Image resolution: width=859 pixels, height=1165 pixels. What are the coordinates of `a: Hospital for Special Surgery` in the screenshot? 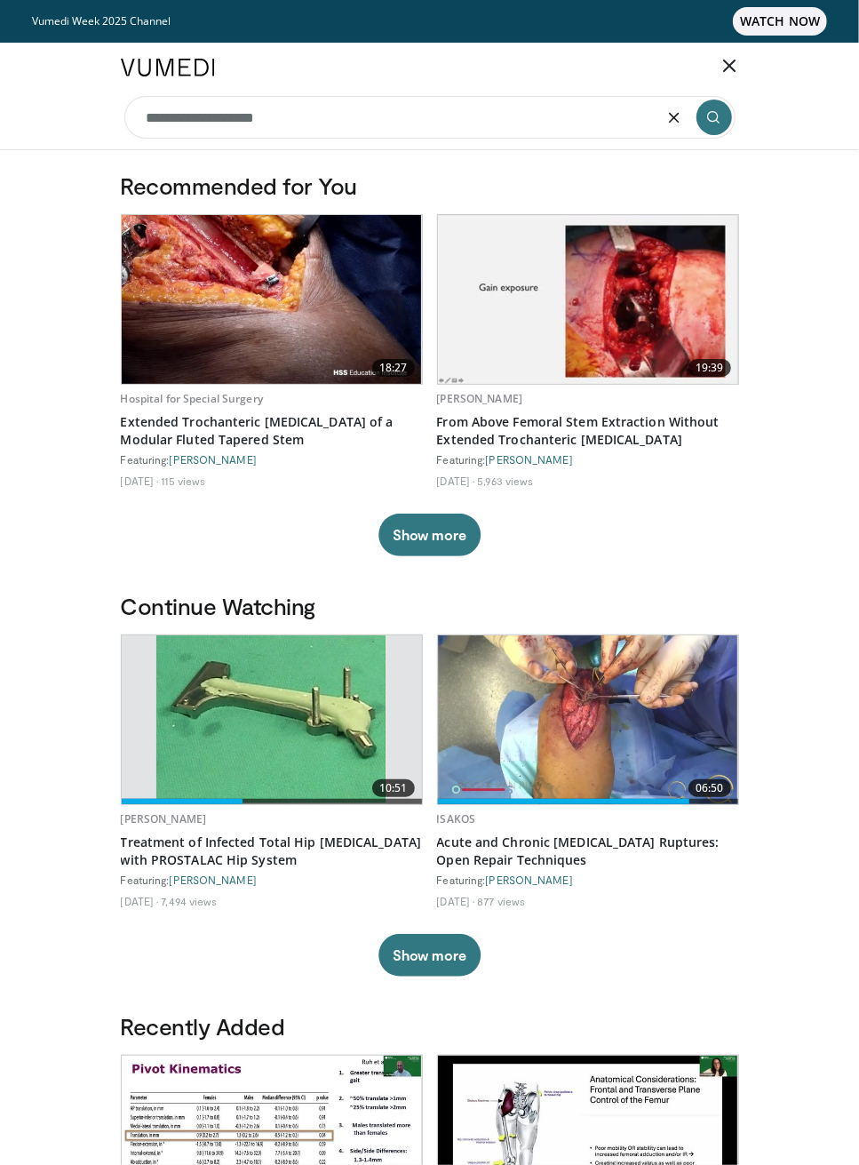 It's located at (192, 398).